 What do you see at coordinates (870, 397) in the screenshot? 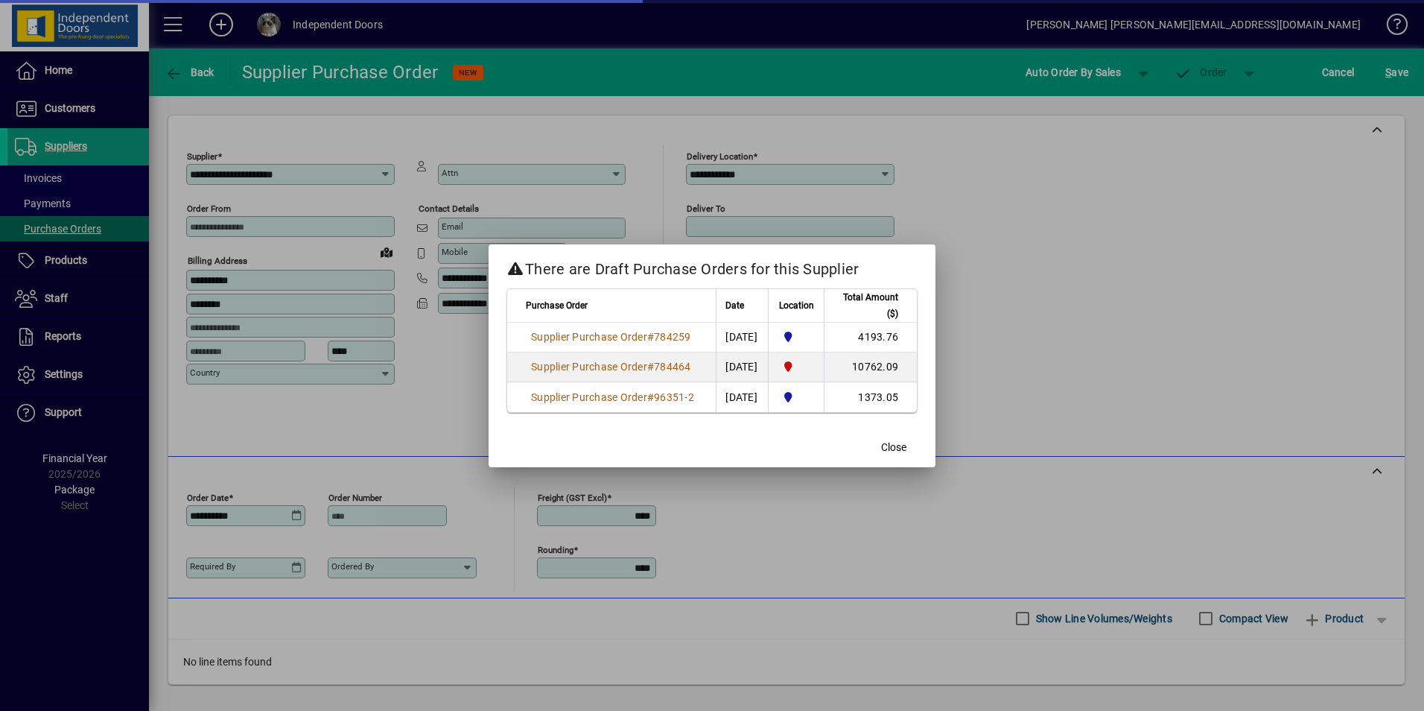
I see `td: 1373.05` at bounding box center [870, 397].